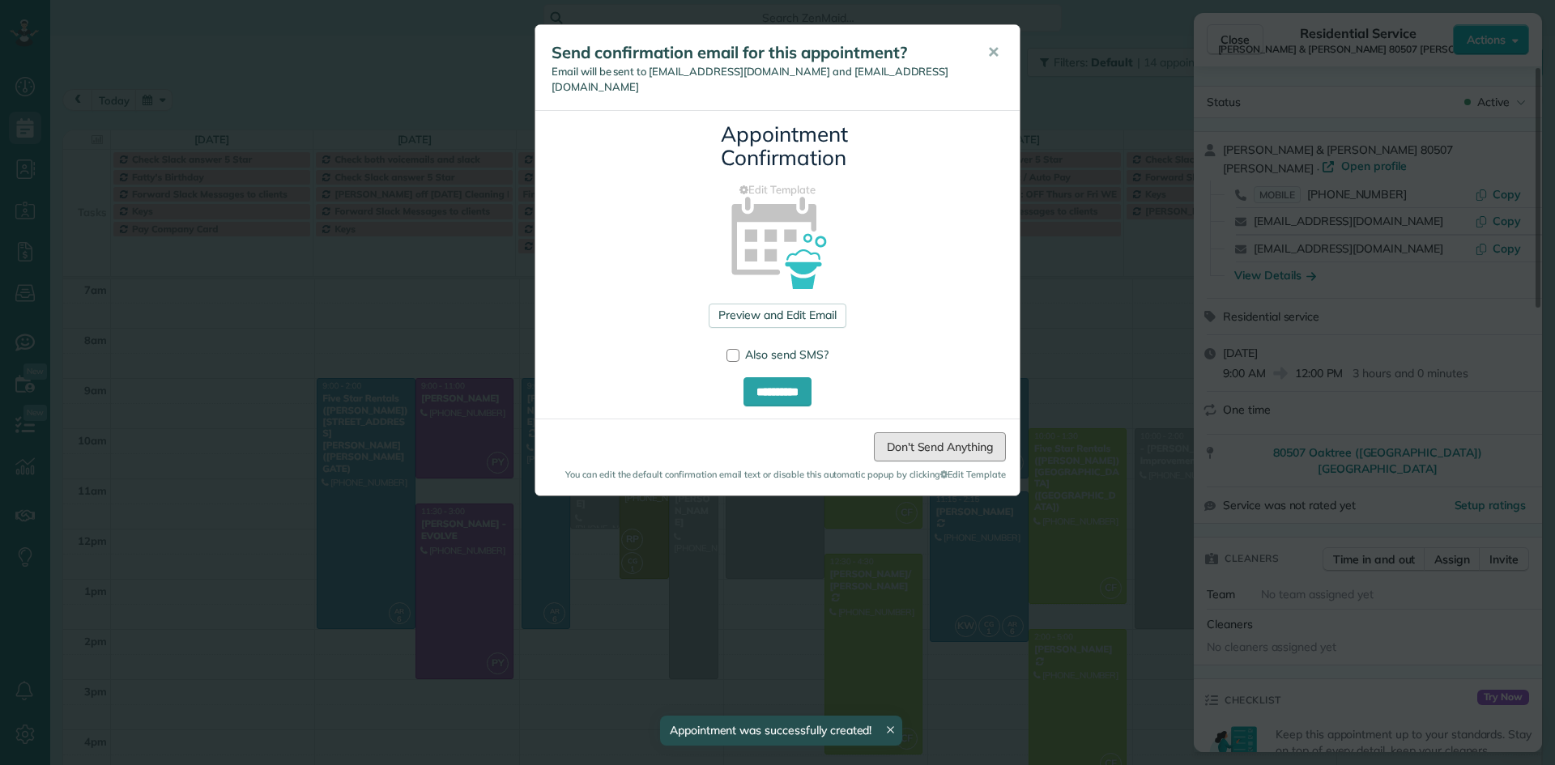 The image size is (1555, 765). Describe the element at coordinates (777, 190) in the screenshot. I see `a: Edit Template` at that location.